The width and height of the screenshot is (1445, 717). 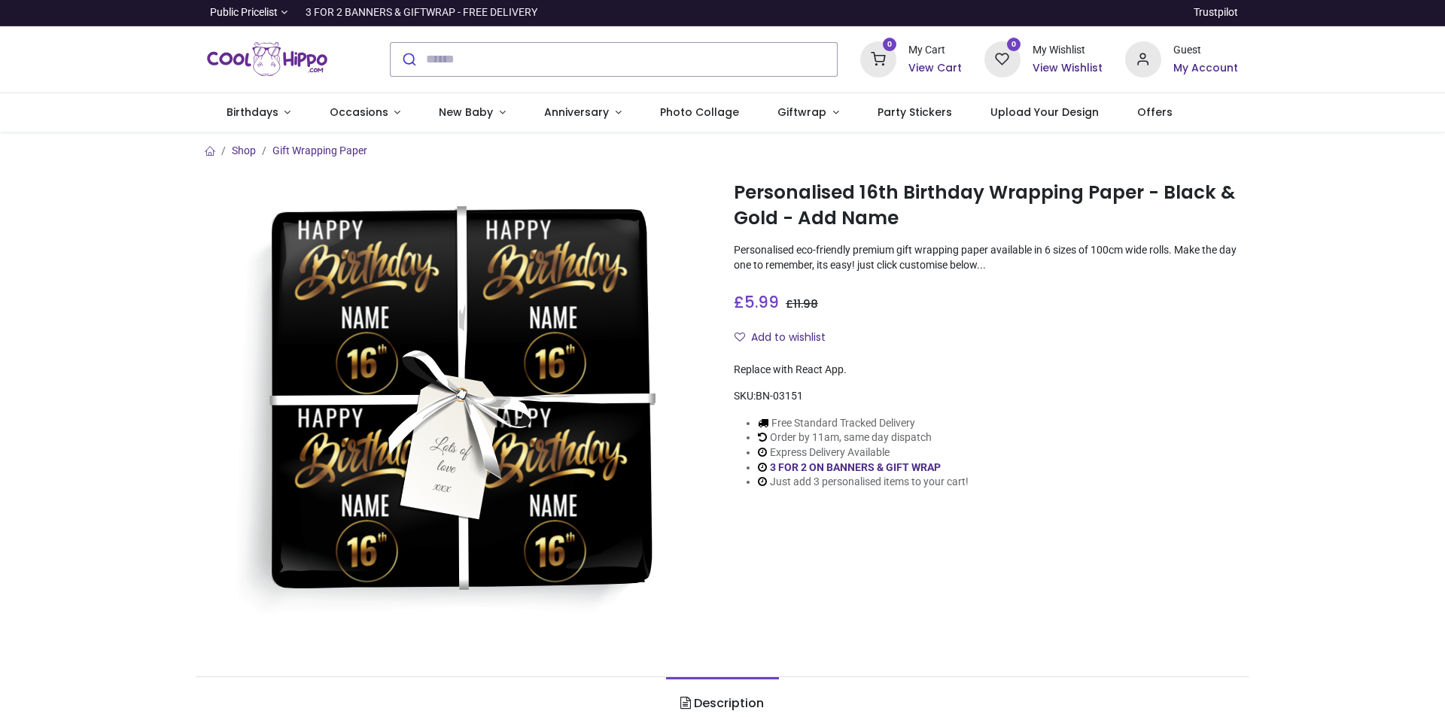 What do you see at coordinates (421, 13) in the screenshot?
I see `div: 3 FOR 2 BANNERS & GIFTWRAP - FREE DELIVERY` at bounding box center [421, 13].